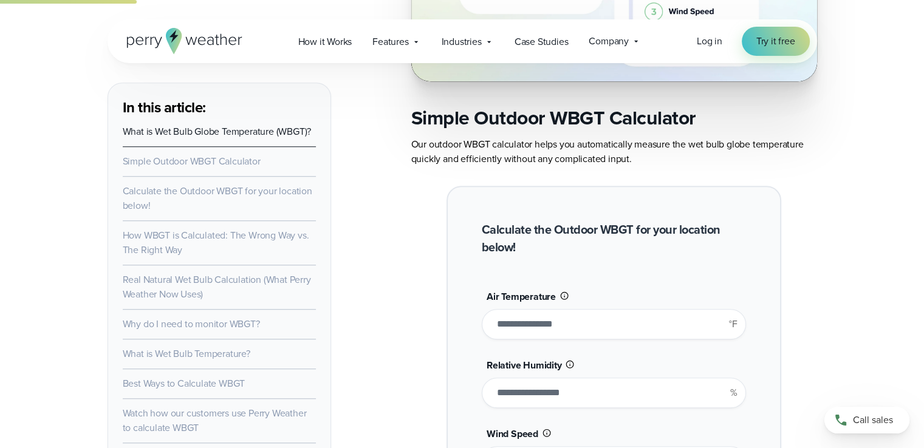 The image size is (924, 448). Describe the element at coordinates (775, 41) in the screenshot. I see `a: Try it free` at that location.